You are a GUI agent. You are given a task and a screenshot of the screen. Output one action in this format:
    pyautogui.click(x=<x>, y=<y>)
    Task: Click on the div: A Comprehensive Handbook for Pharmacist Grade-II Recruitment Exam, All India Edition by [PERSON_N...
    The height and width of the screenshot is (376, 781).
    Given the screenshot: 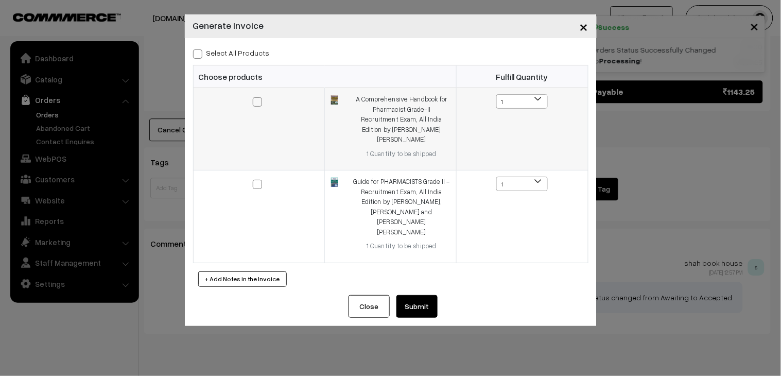 What is the action you would take?
    pyautogui.click(x=402, y=119)
    